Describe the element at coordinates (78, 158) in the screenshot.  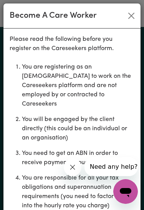
I see `li: You need to get an ABN in order to receive payment through the platform` at that location.